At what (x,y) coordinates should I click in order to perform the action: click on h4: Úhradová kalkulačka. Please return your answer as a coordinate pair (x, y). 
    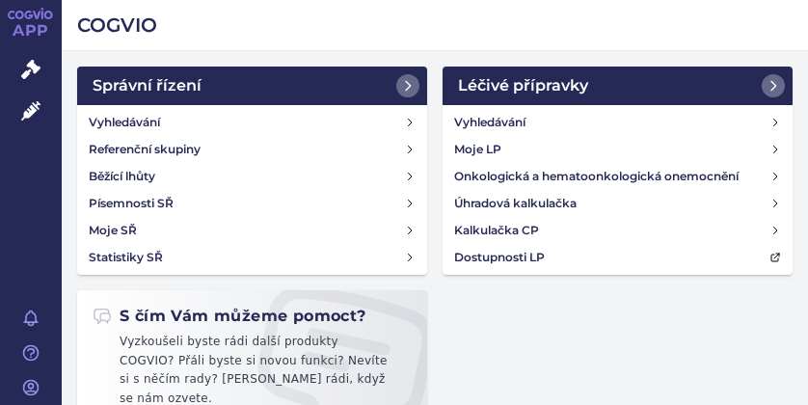
    Looking at the image, I should click on (515, 203).